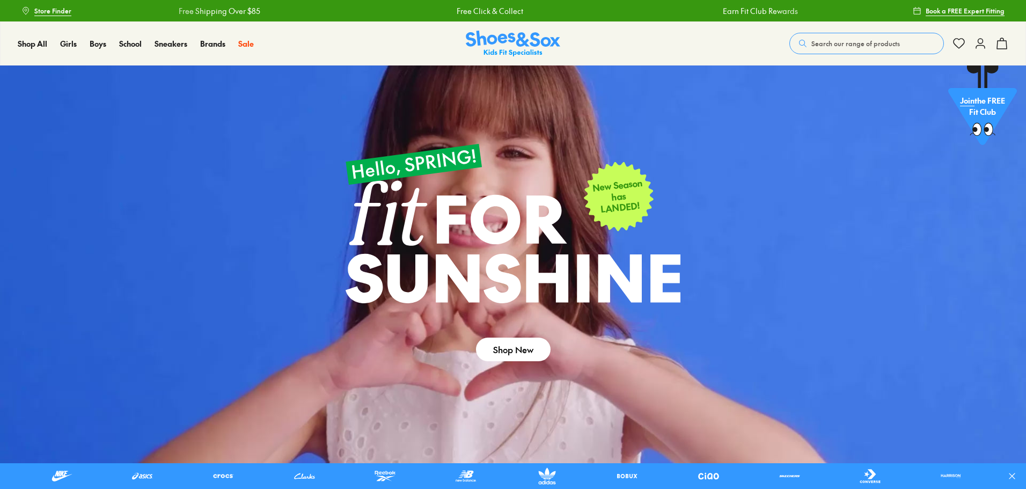  I want to click on span: Join, so click(967, 100).